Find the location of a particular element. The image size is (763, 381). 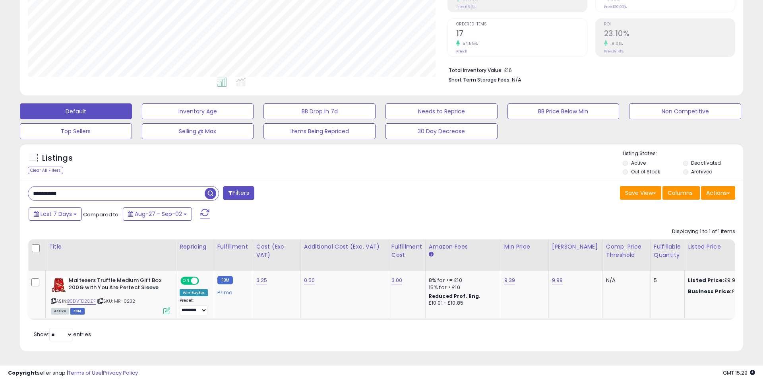

div: £9.98 is located at coordinates (721, 291).